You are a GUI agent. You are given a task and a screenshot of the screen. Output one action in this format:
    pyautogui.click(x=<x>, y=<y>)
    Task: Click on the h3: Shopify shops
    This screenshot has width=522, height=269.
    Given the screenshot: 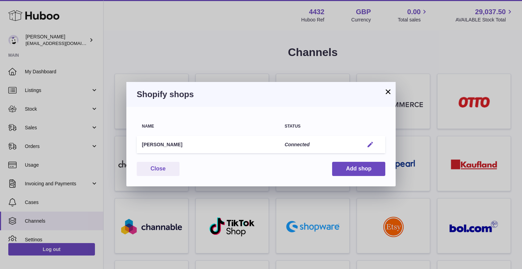 What is the action you would take?
    pyautogui.click(x=261, y=94)
    